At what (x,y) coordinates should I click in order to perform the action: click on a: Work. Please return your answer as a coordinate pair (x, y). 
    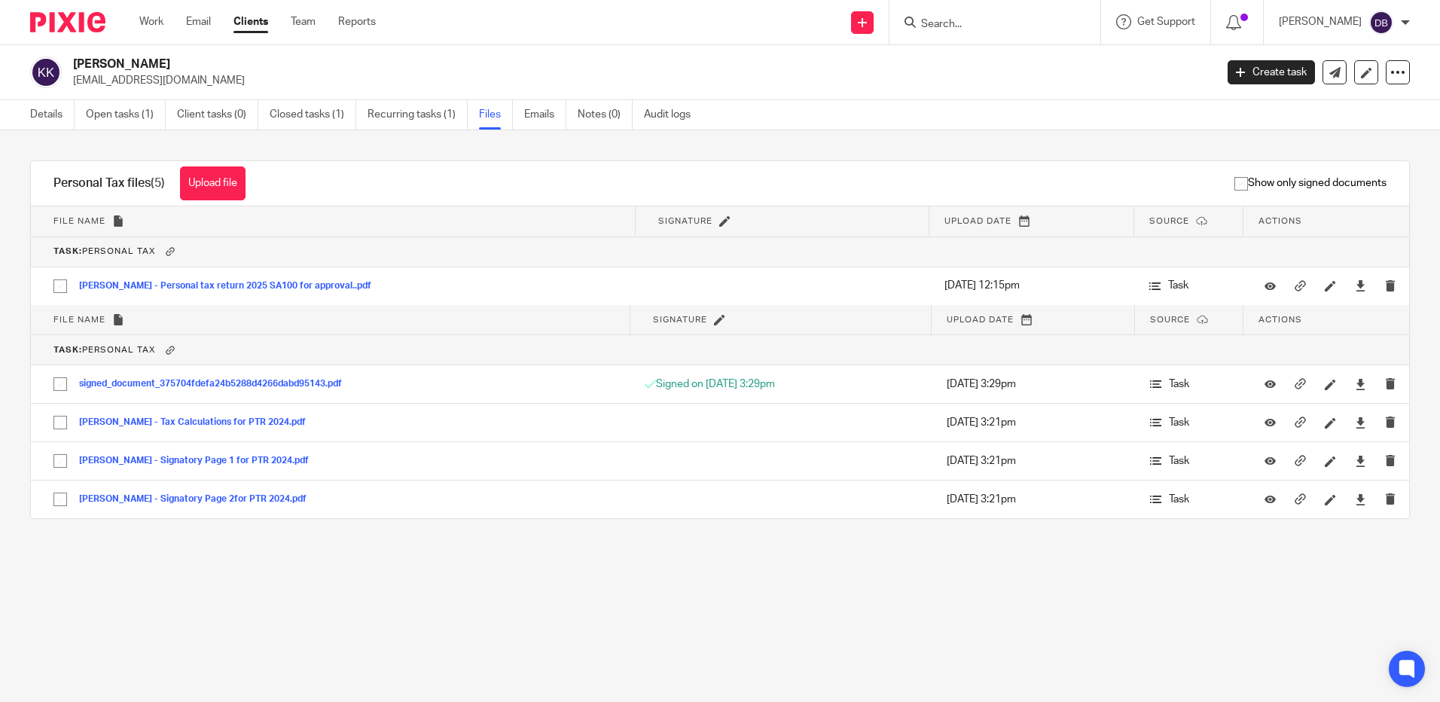
    Looking at the image, I should click on (151, 22).